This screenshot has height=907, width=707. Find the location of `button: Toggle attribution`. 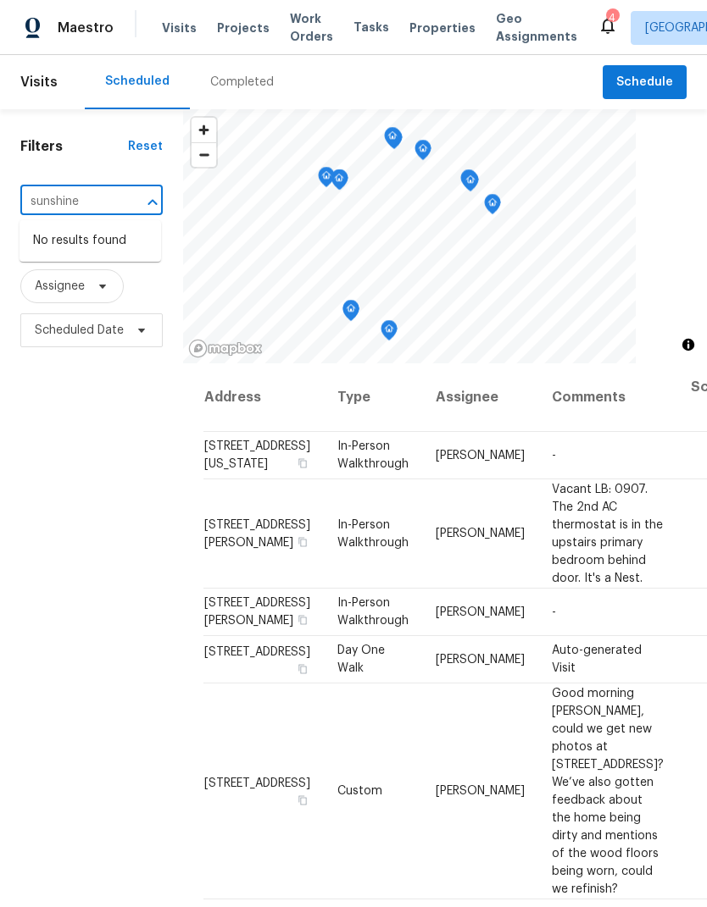

button: Toggle attribution is located at coordinates (688, 345).